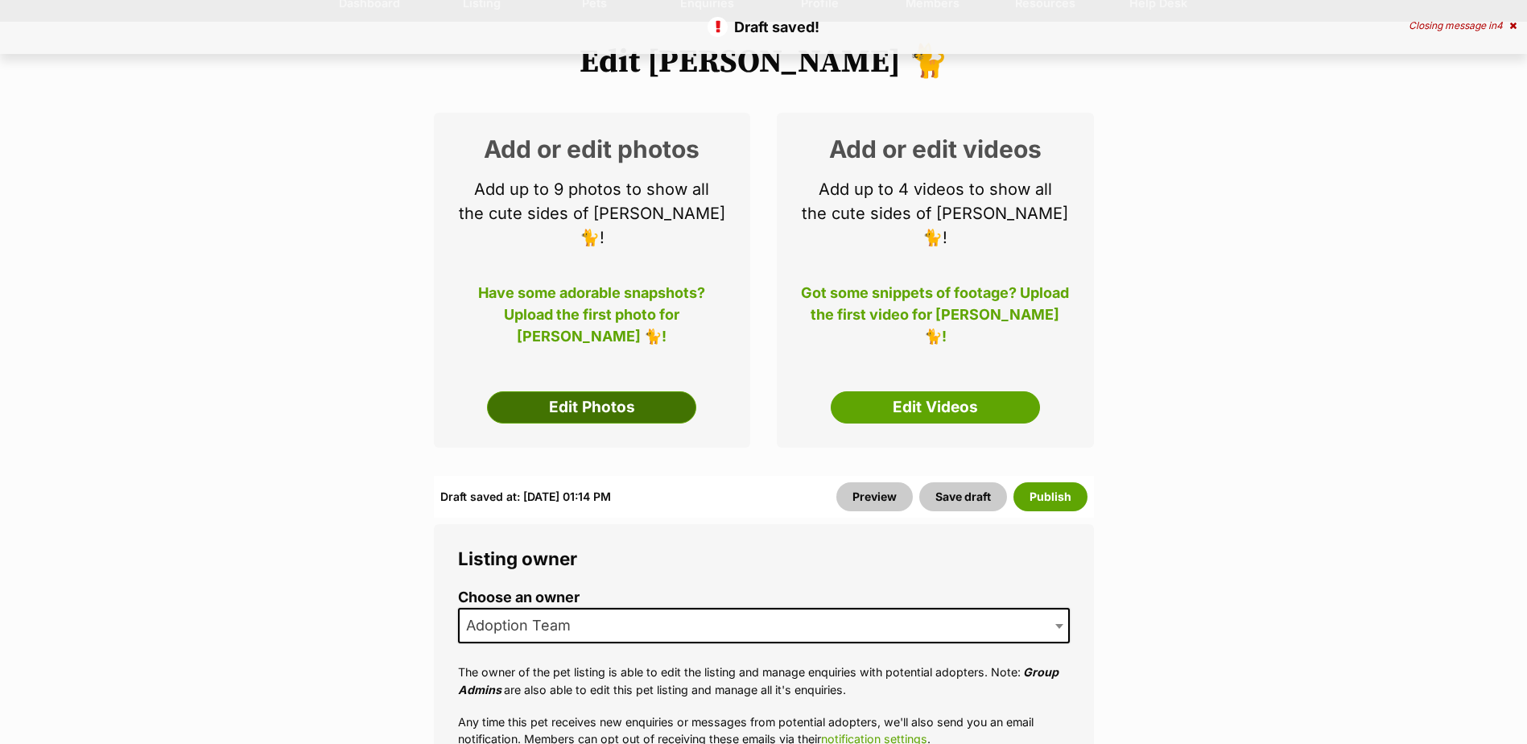  I want to click on p: Draft saved!, so click(763, 27).